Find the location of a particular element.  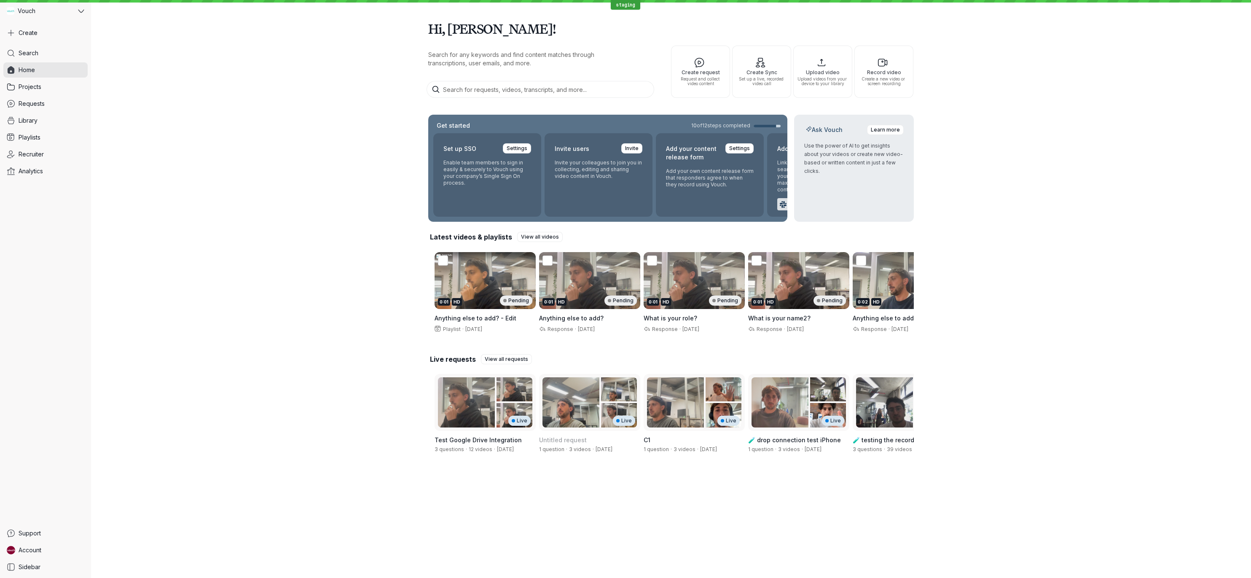

span: Test Google Drive Integration is located at coordinates (478, 440).